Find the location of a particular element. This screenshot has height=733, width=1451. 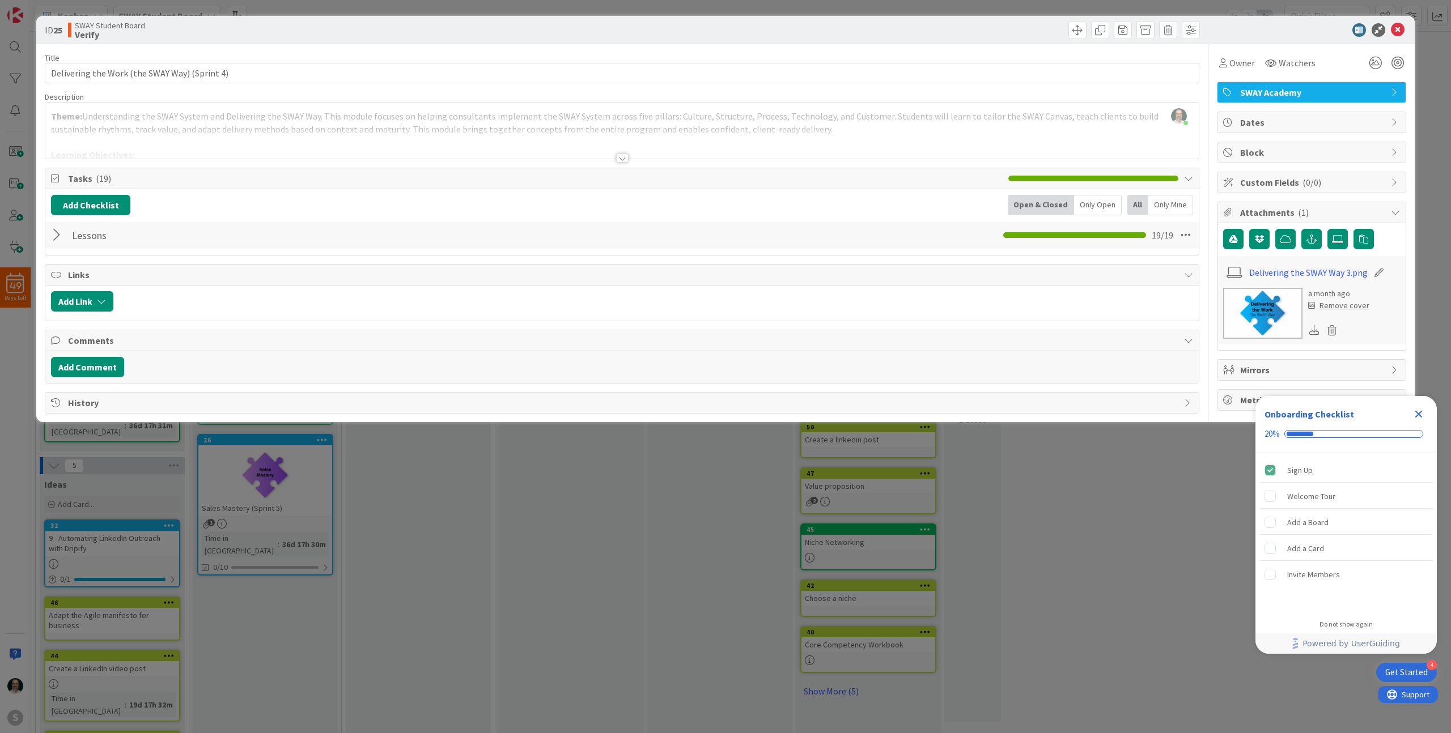

span: Understanding the SWAY System and Delivering the SWAY Way. This module focuses on helping consult... is located at coordinates (605, 122).